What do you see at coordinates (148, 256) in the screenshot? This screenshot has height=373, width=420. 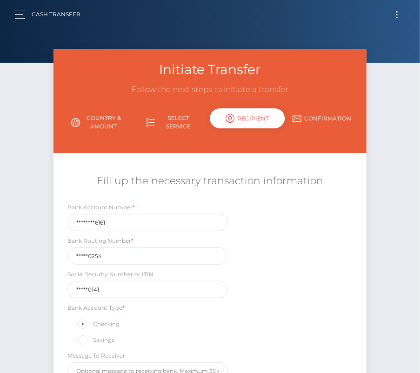 I see `input: Only 9 digits` at bounding box center [148, 256].